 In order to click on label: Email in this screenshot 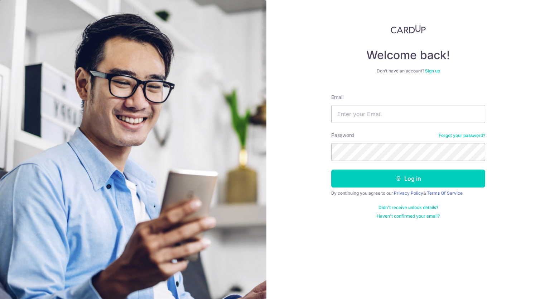, I will do `click(337, 97)`.